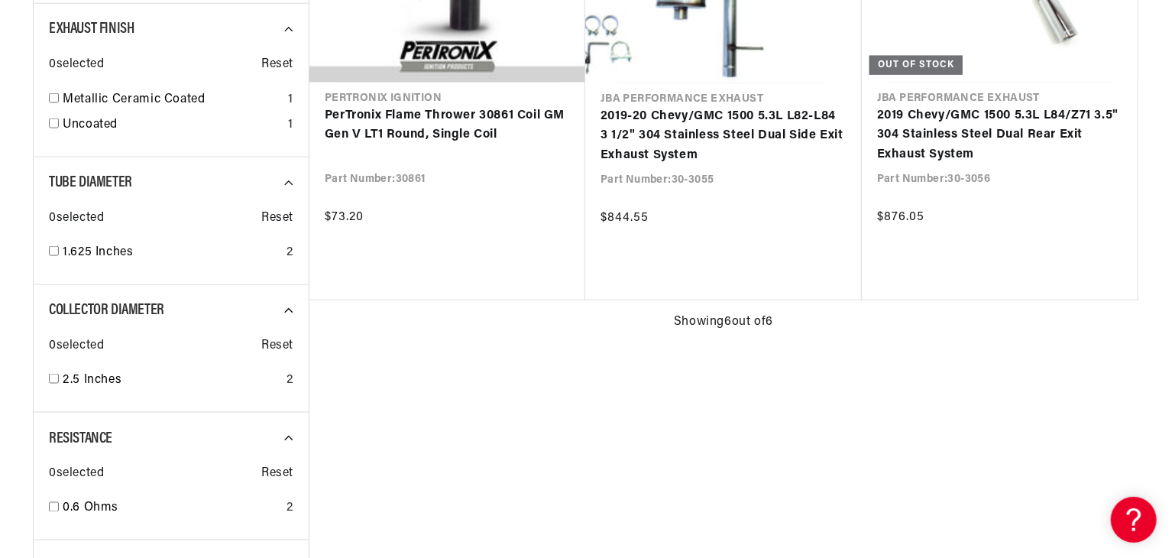 The height and width of the screenshot is (558, 1172). Describe the element at coordinates (90, 183) in the screenshot. I see `span: Tube Diameter` at that location.